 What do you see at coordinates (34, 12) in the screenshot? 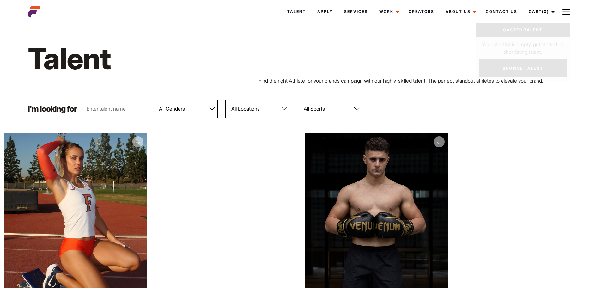
I see `img: cropped-aefm-brand-fav-22-square.png` at bounding box center [34, 12].